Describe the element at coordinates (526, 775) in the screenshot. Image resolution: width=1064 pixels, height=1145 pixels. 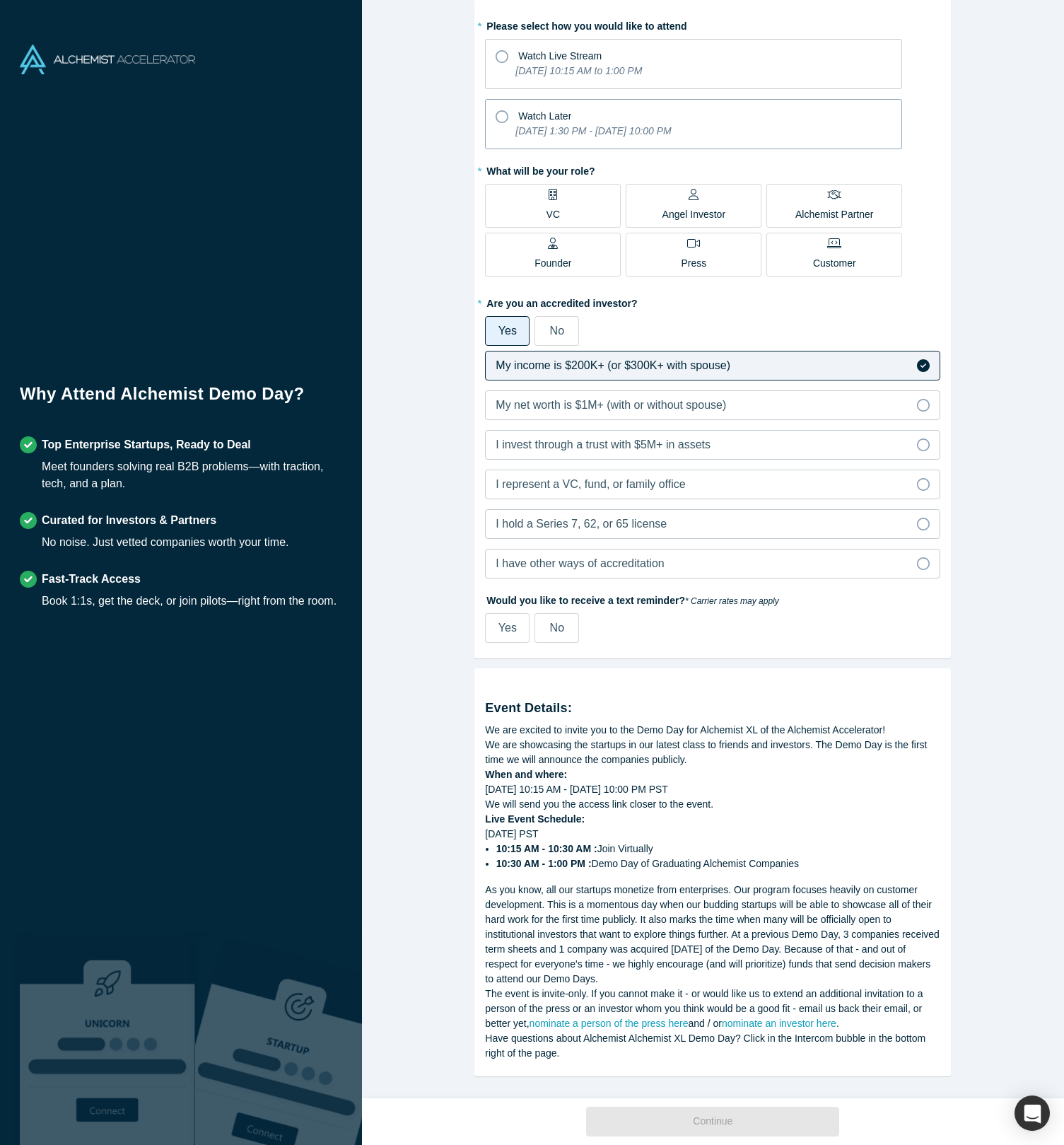
I see `strong: When and where:` at that location.